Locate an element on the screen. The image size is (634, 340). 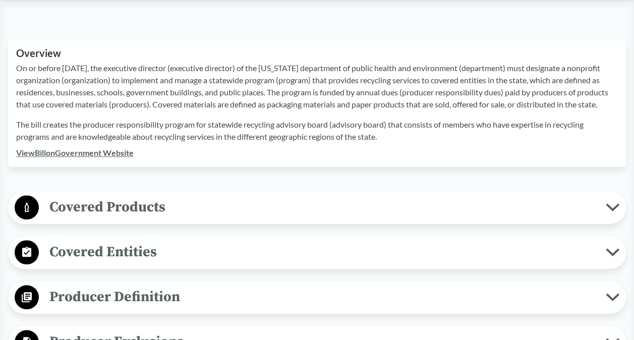
p: The bill creates the producer responsibility program for statewide recycling advisory board (advi... is located at coordinates (317, 131).